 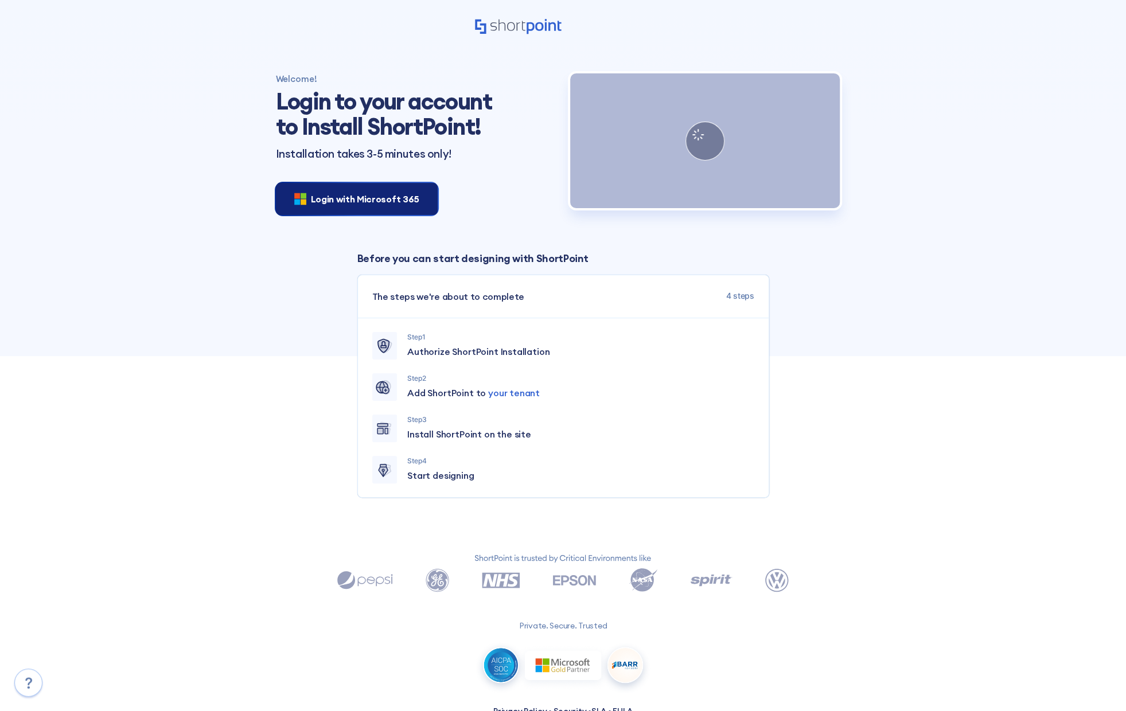 What do you see at coordinates (1023, 645) in the screenshot?
I see `div: Chat Widget` at bounding box center [1023, 645].